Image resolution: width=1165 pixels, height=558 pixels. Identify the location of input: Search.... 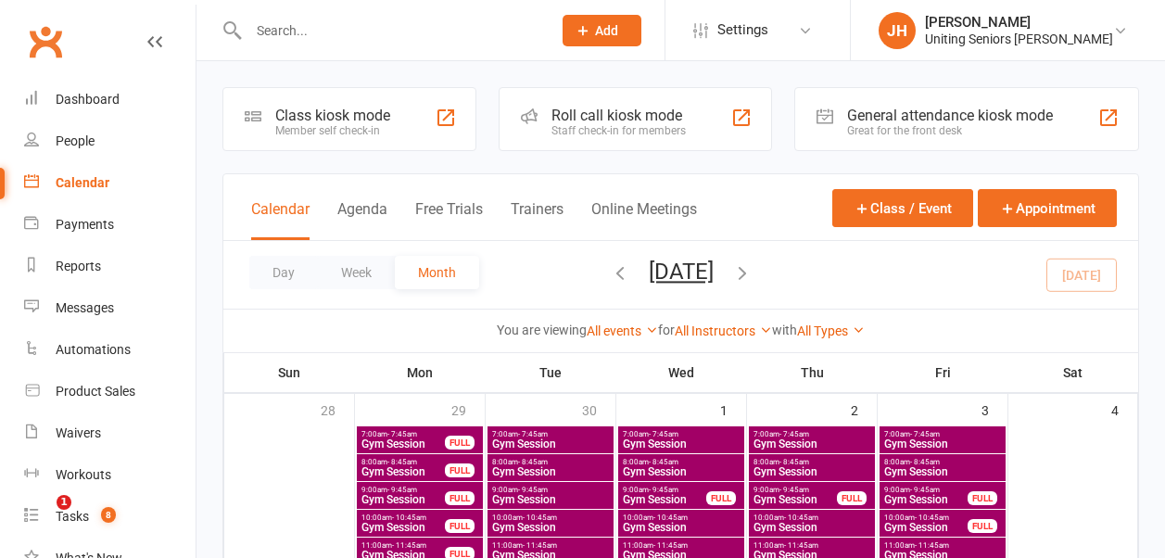
(390, 31).